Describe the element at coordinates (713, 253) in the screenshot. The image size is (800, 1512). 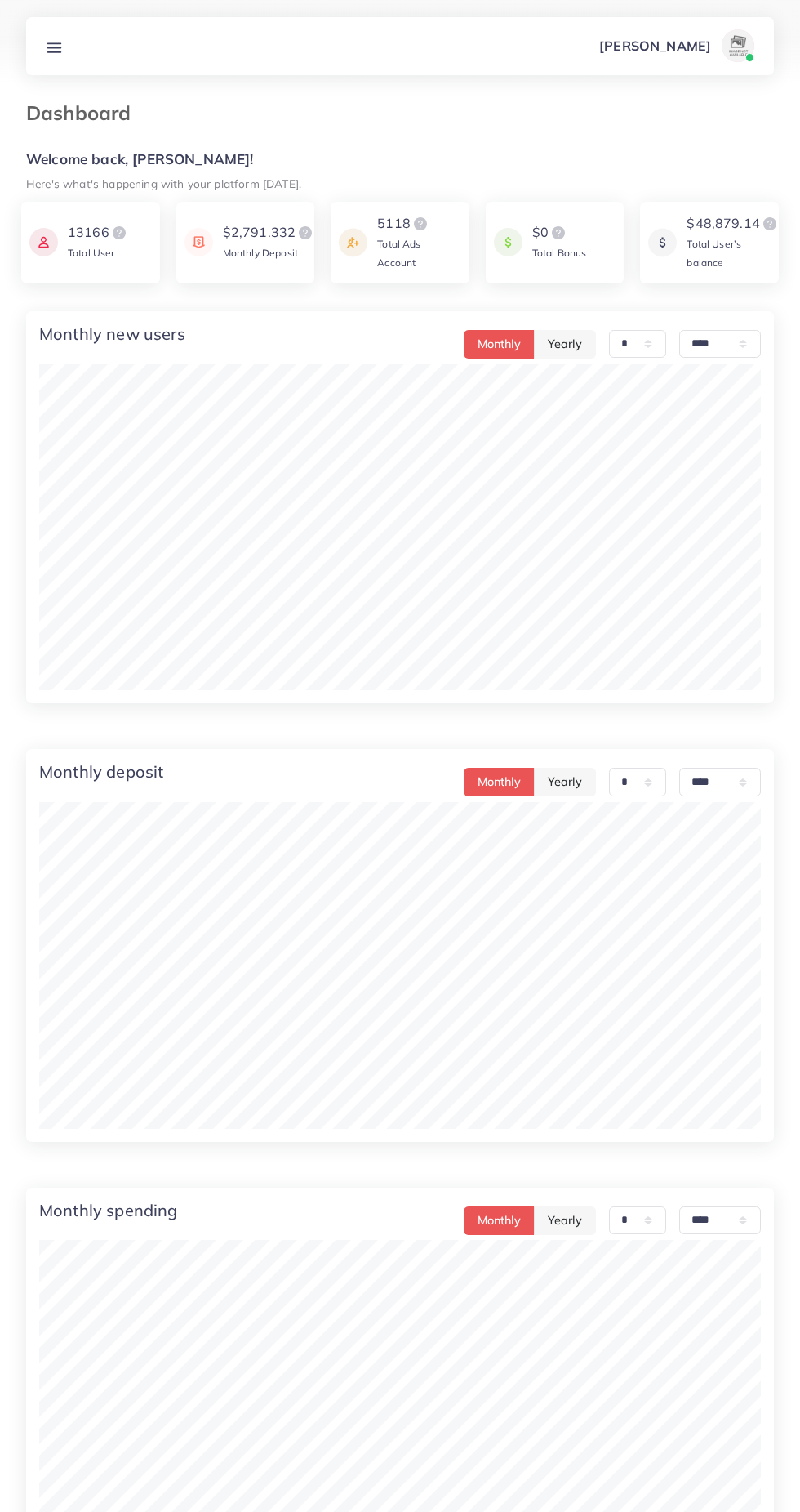
I see `span: Total User’s balance` at that location.